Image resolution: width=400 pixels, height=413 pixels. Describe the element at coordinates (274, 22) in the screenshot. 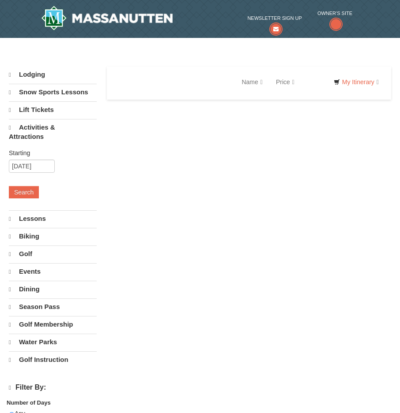

I see `a: Newsletter Sign Up` at that location.